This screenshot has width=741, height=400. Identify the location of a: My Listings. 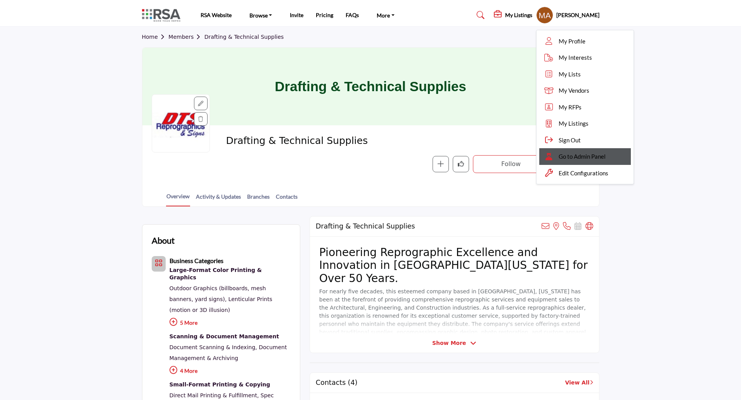
(585, 123).